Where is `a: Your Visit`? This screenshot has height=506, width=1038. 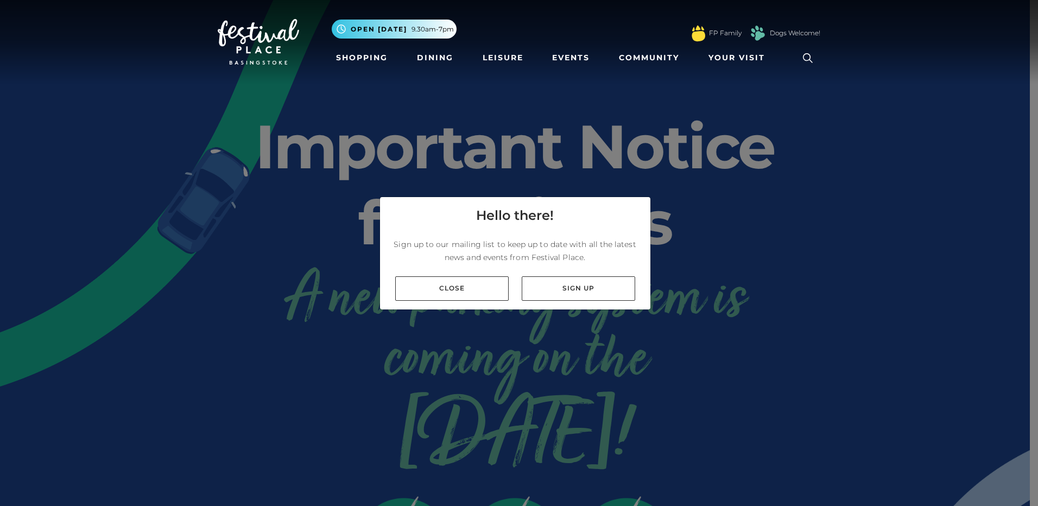
a: Your Visit is located at coordinates (740, 58).